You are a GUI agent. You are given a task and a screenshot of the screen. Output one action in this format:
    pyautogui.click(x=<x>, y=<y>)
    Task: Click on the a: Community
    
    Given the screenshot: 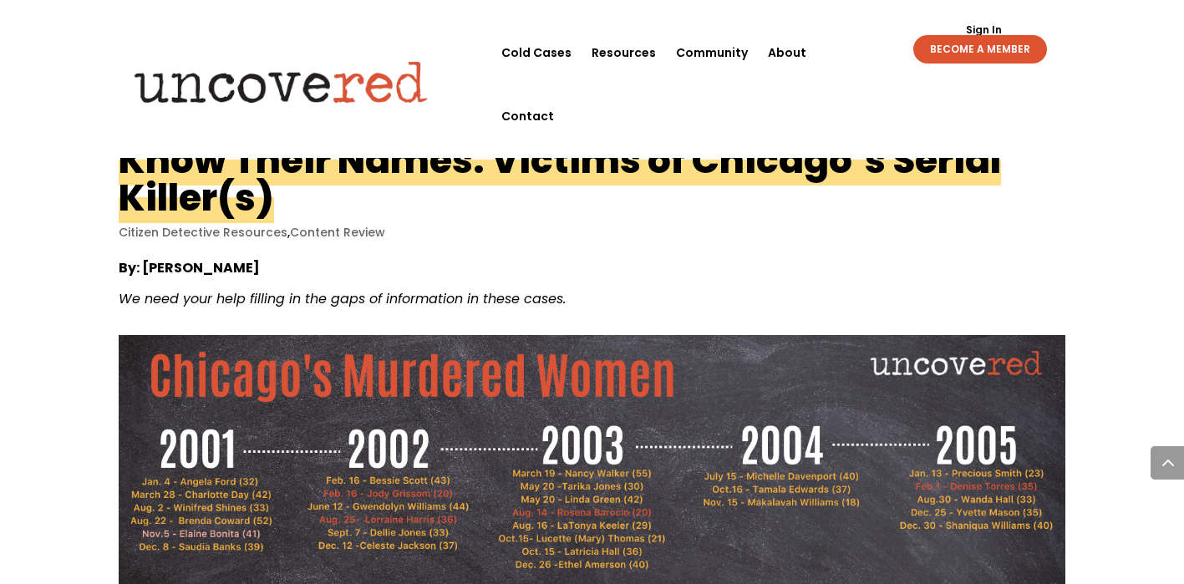 What is the action you would take?
    pyautogui.click(x=712, y=53)
    